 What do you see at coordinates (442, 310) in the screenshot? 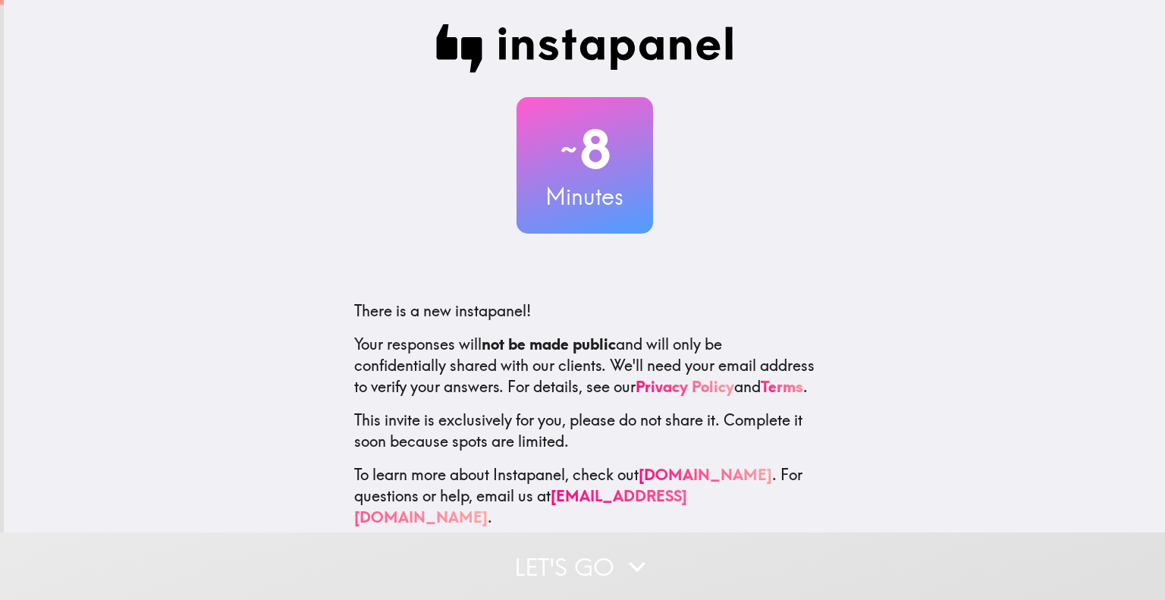
I see `span: There is a new instapanel!` at bounding box center [442, 310].